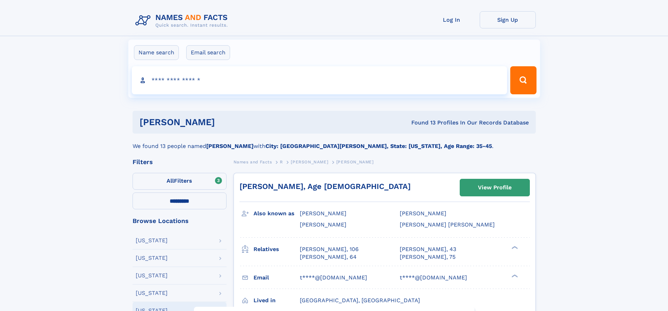 Image resolution: width=668 pixels, height=311 pixels. I want to click on div: View Profile, so click(495, 188).